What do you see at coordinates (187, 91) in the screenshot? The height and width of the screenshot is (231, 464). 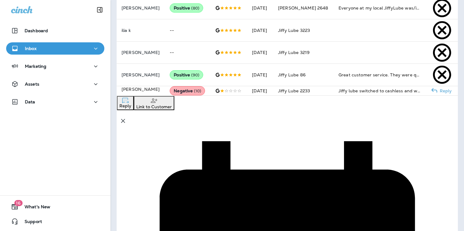 I see `div: Negative` at bounding box center [187, 91].